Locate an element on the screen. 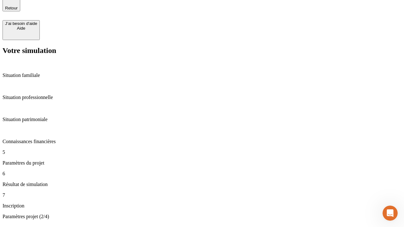 The width and height of the screenshot is (404, 227). p: Paramètres projet (2/4) is located at coordinates (202, 217).